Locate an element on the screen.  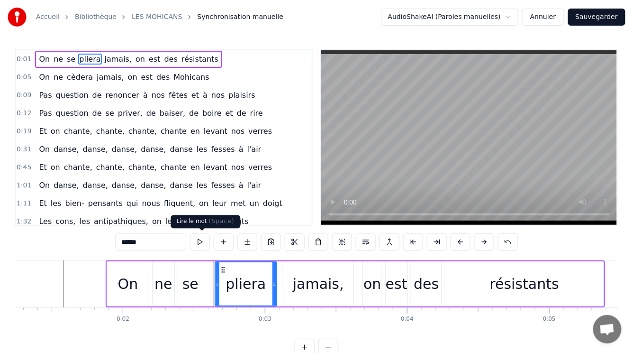
a: LES MOHICANS is located at coordinates (157, 17).